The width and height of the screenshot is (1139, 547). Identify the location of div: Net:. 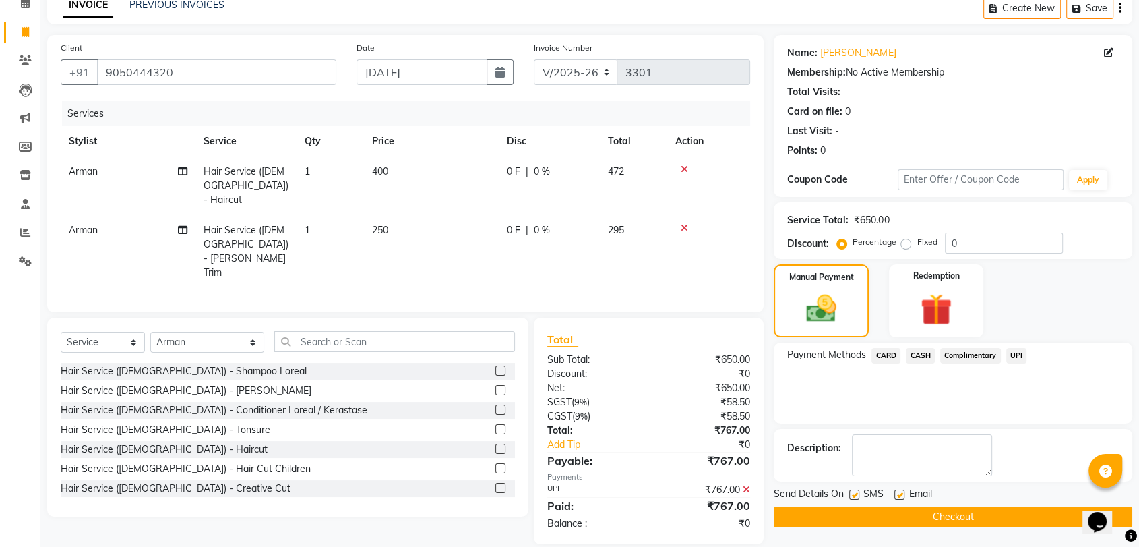
(593, 388).